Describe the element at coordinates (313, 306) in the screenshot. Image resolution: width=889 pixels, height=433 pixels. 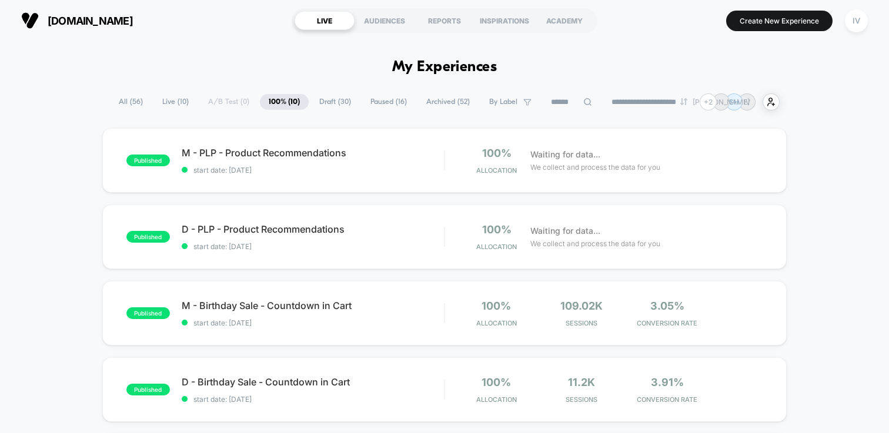
I see `span: M - Birthday Sale - Countdown in Cart` at that location.